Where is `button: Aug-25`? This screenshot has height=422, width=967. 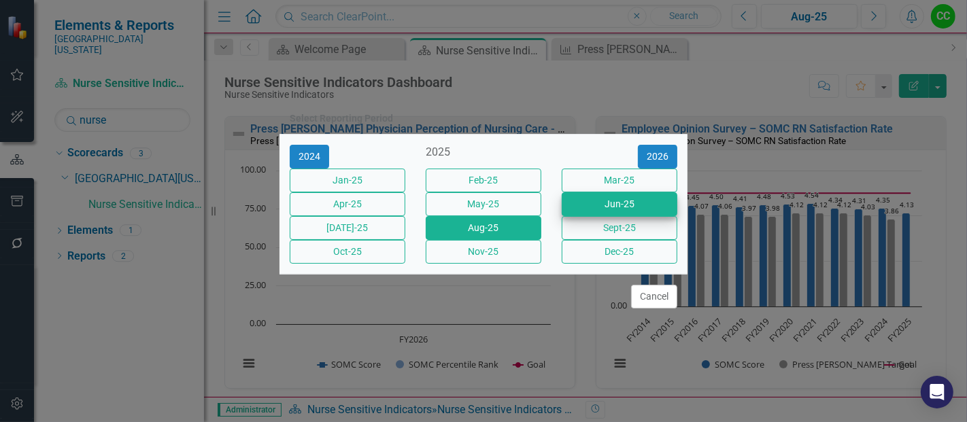 button: Aug-25 is located at coordinates (483, 228).